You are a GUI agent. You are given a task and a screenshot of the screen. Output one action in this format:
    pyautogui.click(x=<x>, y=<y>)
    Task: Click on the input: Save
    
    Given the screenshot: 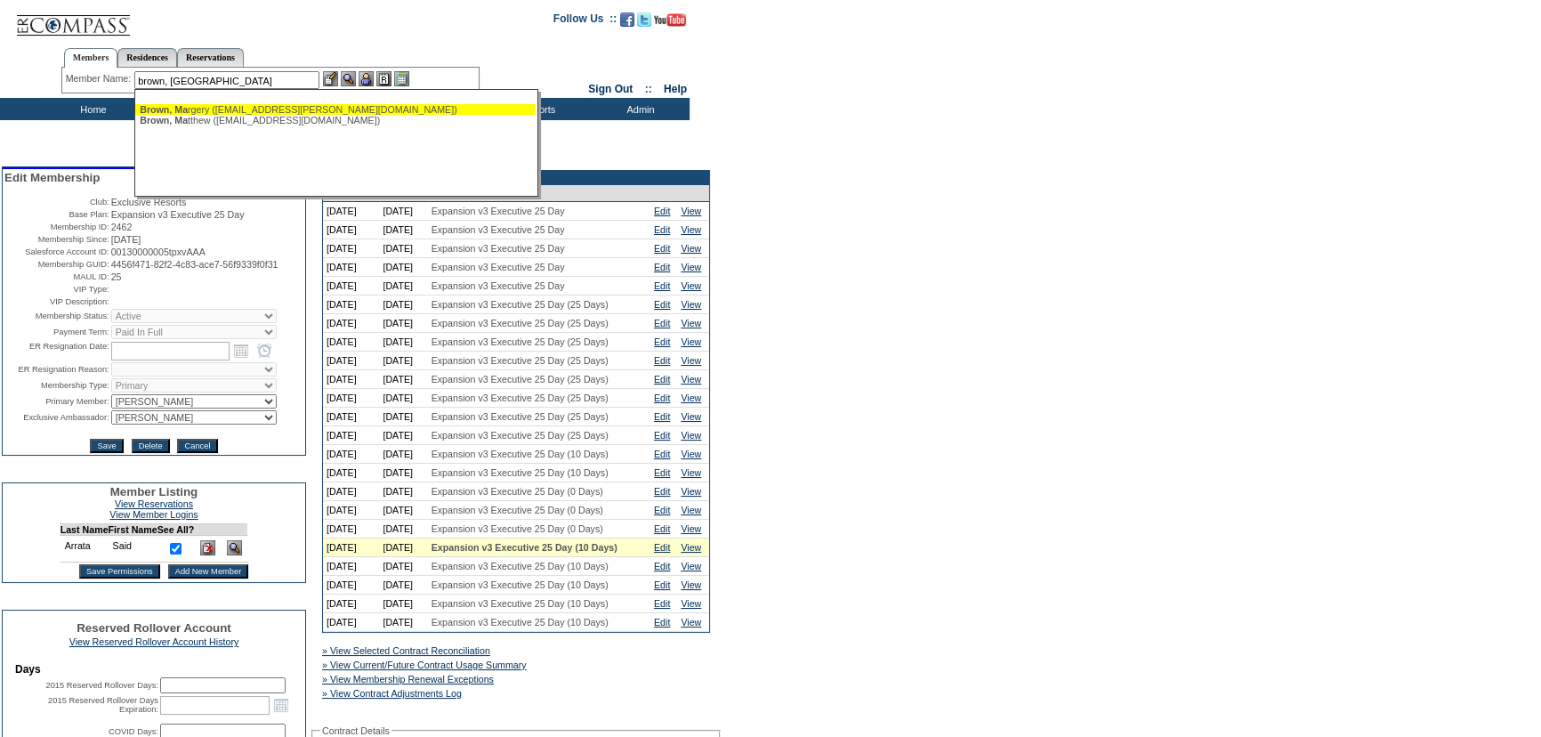 What is the action you would take?
    pyautogui.click(x=106, y=446)
    